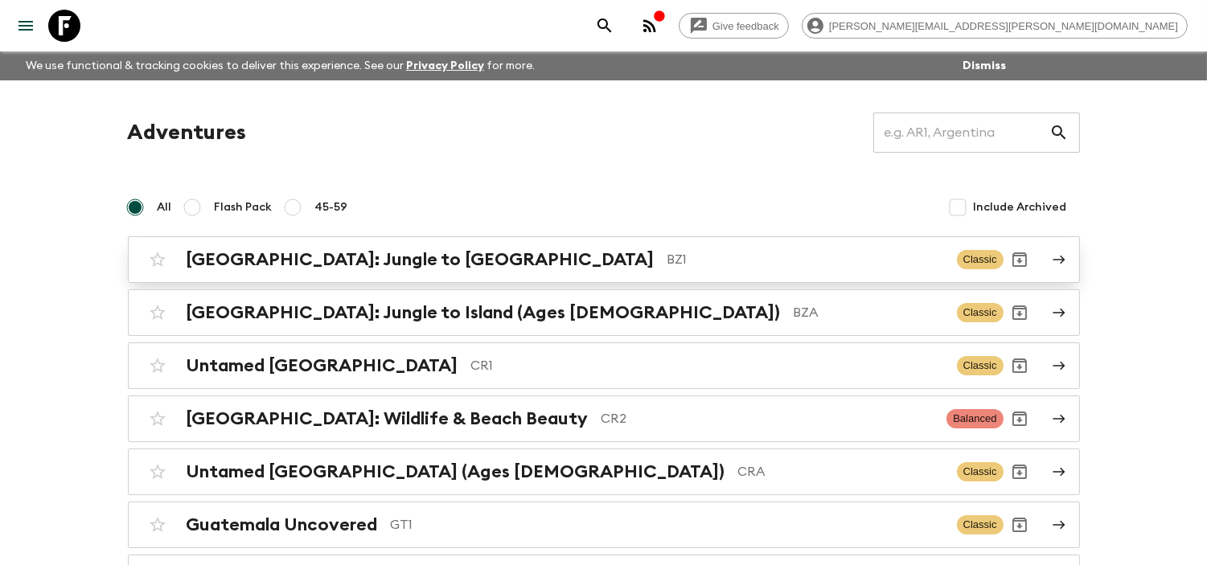 The height and width of the screenshot is (565, 1207). Describe the element at coordinates (768, 419) in the screenshot. I see `p: CR2` at that location.